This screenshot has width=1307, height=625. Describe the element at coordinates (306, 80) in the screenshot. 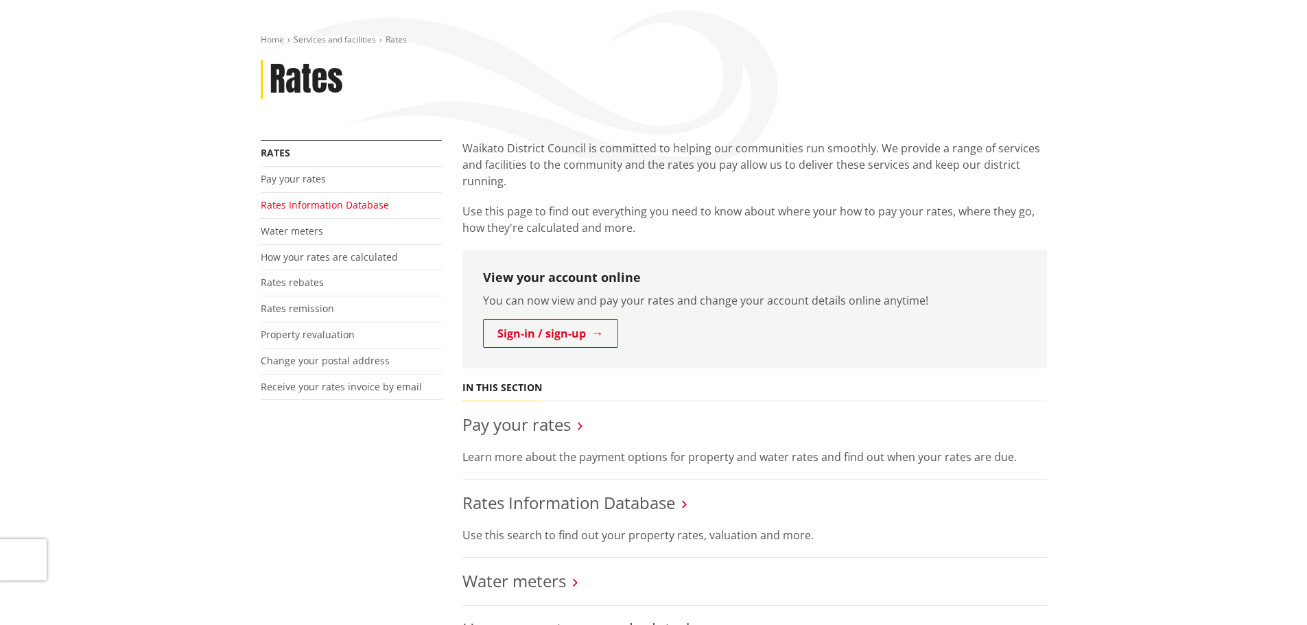

I see `h1: Rates` at that location.